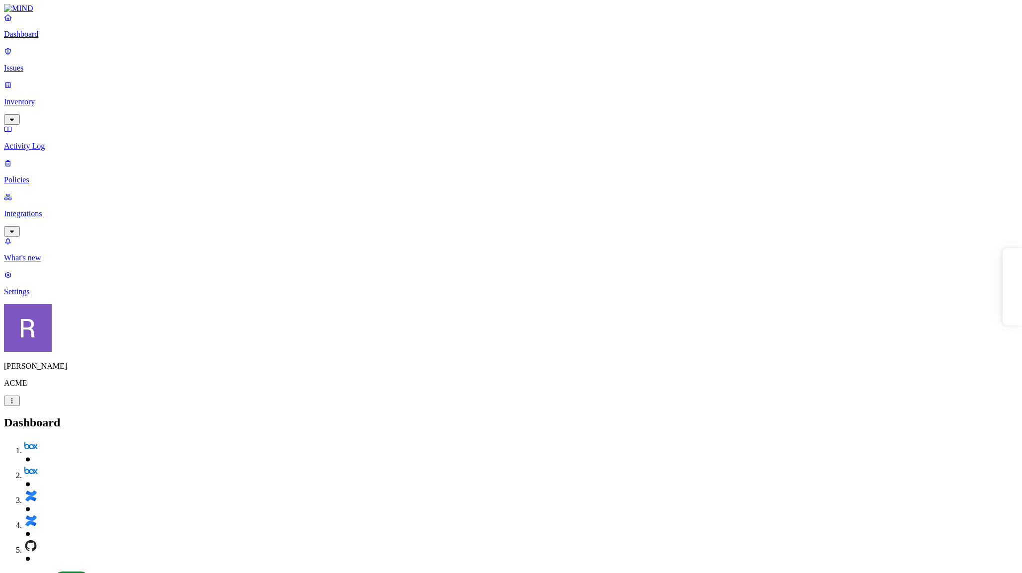  What do you see at coordinates (511, 292) in the screenshot?
I see `p: Settings` at bounding box center [511, 292].